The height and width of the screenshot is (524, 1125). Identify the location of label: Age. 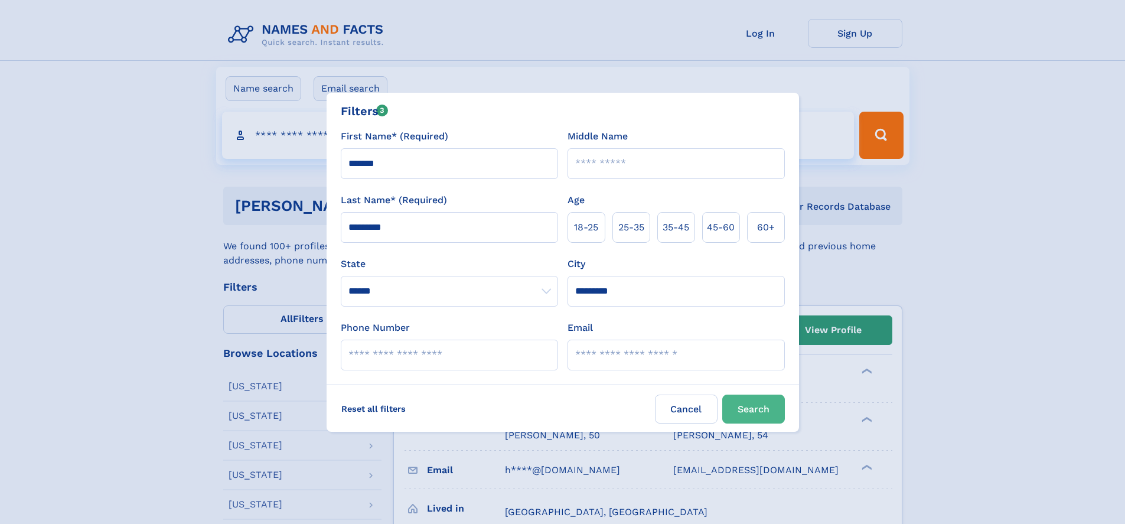
(576, 200).